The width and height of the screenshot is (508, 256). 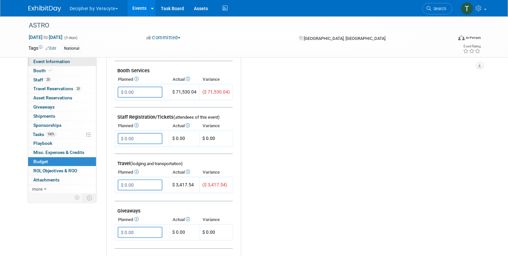 What do you see at coordinates (43, 71) in the screenshot?
I see `span: Booth` at bounding box center [43, 71].